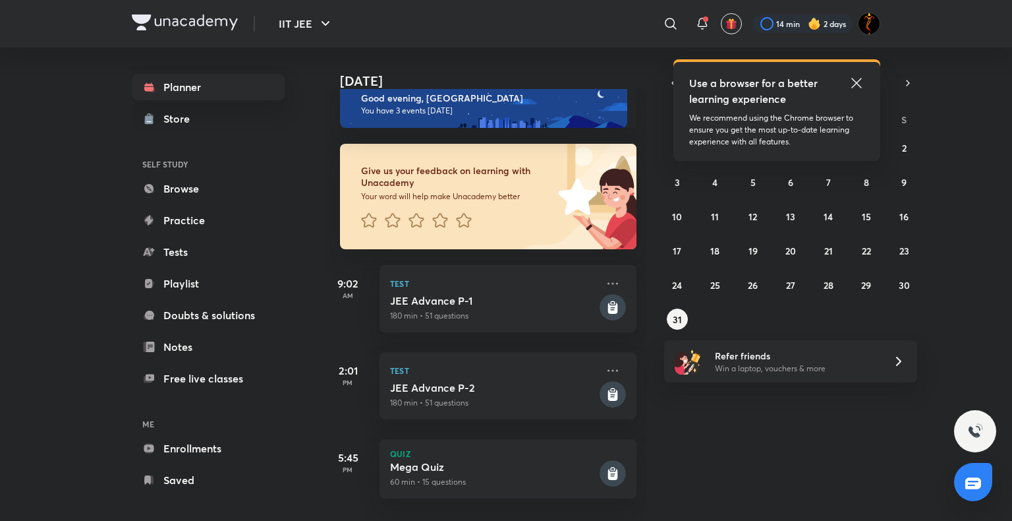 The image size is (1012, 521). What do you see at coordinates (688, 361) in the screenshot?
I see `img: referral` at bounding box center [688, 361].